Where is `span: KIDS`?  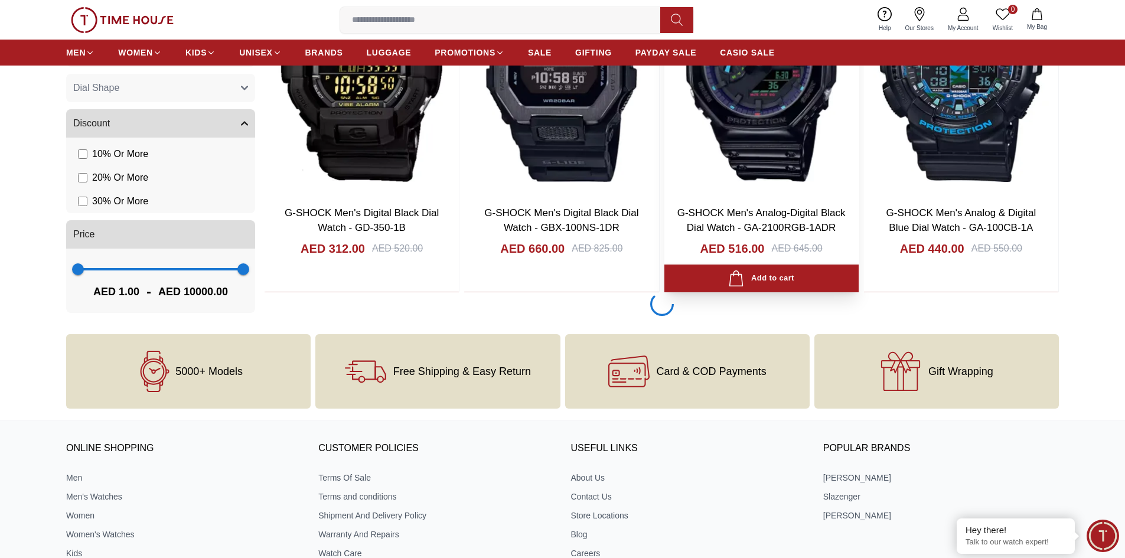 span: KIDS is located at coordinates (196, 53).